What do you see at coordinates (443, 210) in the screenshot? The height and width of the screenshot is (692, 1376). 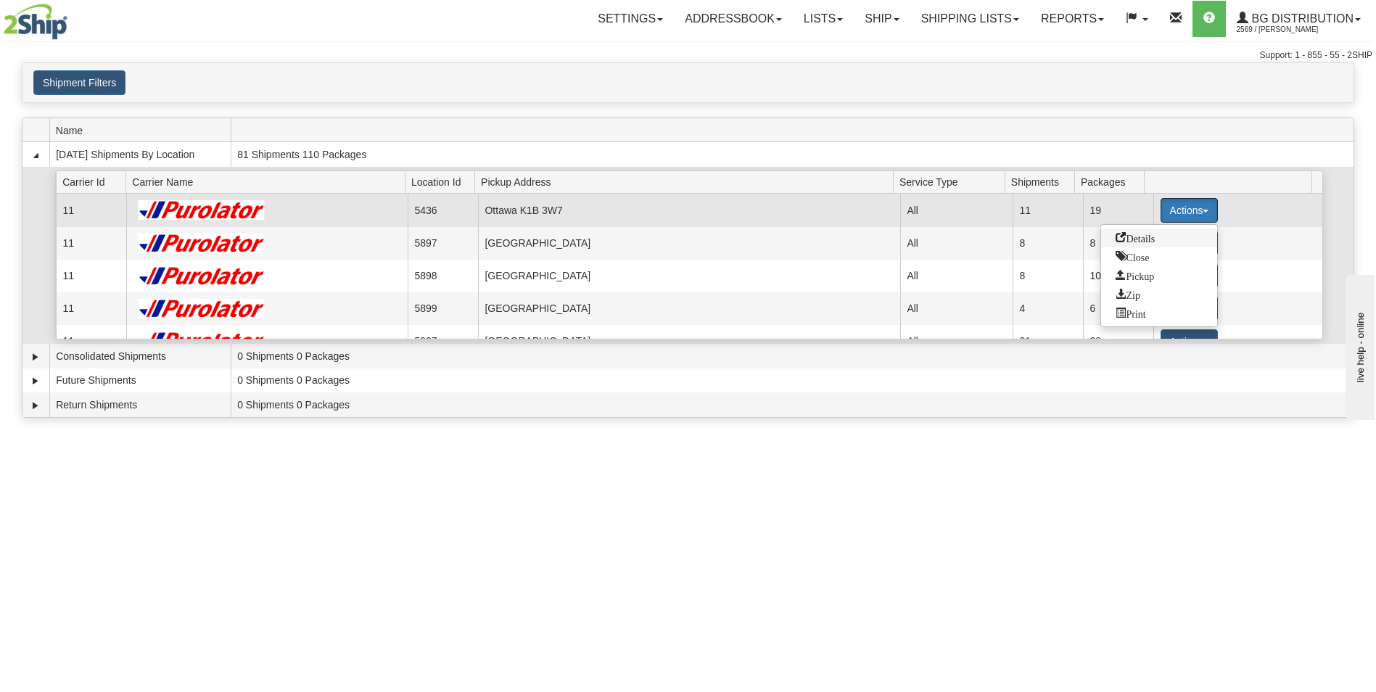 I see `td: 5436` at bounding box center [443, 210].